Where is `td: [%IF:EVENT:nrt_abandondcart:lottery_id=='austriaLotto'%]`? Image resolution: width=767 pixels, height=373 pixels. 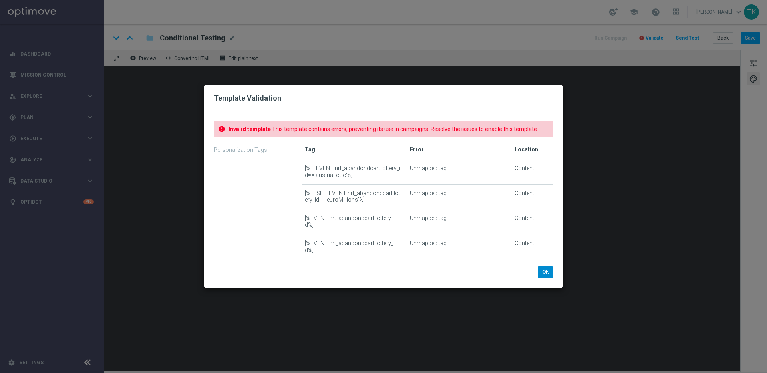
td: [%IF:EVENT:nrt_abandondcart:lottery_id=='austriaLotto'%] is located at coordinates (354, 171).